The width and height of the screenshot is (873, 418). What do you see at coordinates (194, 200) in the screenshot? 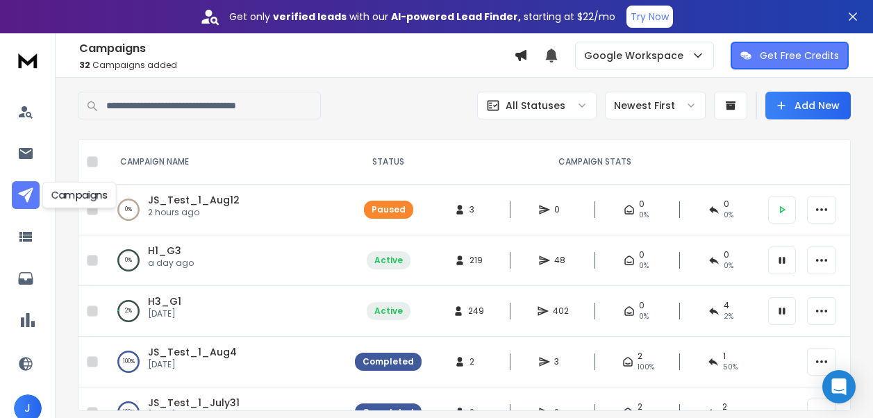
I see `a: JS_Test_1_Aug12` at bounding box center [194, 200].